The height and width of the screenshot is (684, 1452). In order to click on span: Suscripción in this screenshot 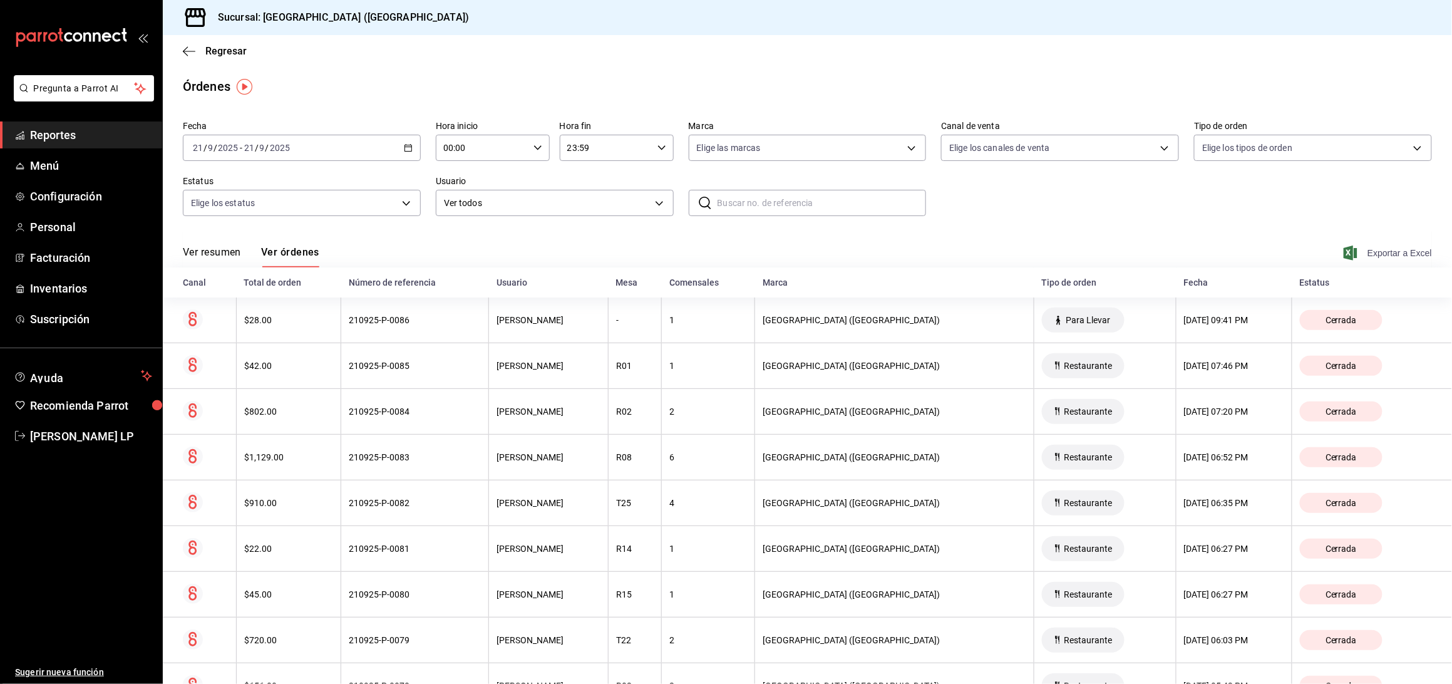, I will do `click(91, 319)`.